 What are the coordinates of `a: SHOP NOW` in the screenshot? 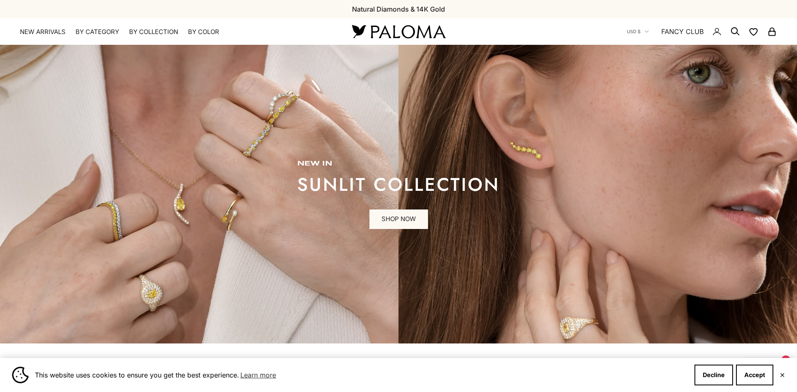 It's located at (399, 220).